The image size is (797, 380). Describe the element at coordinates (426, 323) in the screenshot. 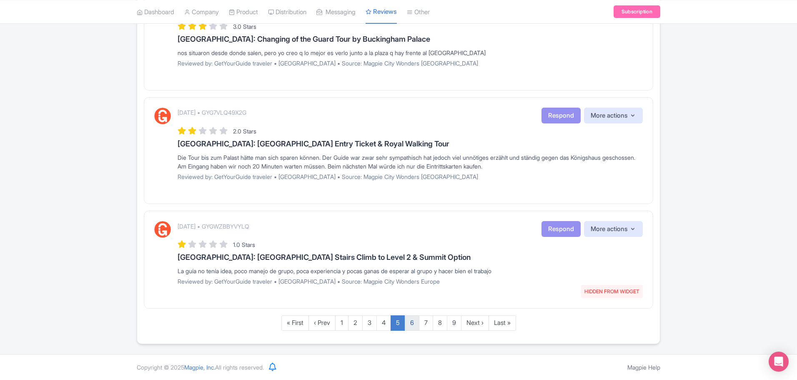

I see `a: 7` at that location.